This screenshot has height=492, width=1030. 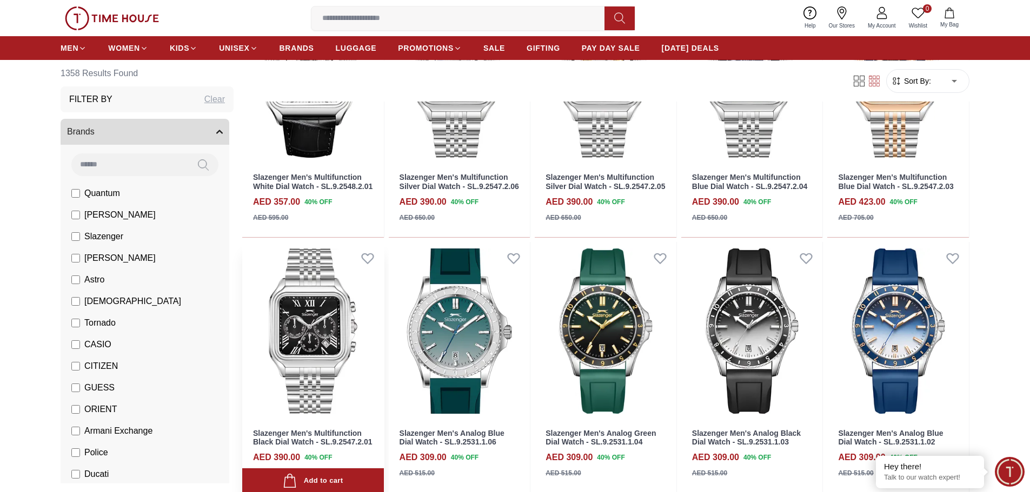 I want to click on img: Slazenger Men's Analog Blue Dial Watch - SL.9.2531.1.06, so click(x=459, y=331).